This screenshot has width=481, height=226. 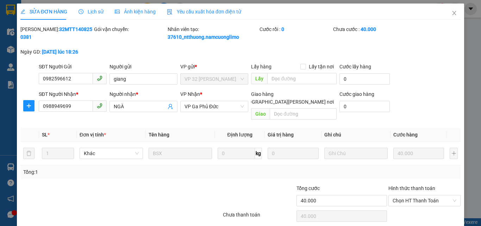 What do you see at coordinates (260, 114) in the screenshot?
I see `span: Giao` at bounding box center [260, 114].